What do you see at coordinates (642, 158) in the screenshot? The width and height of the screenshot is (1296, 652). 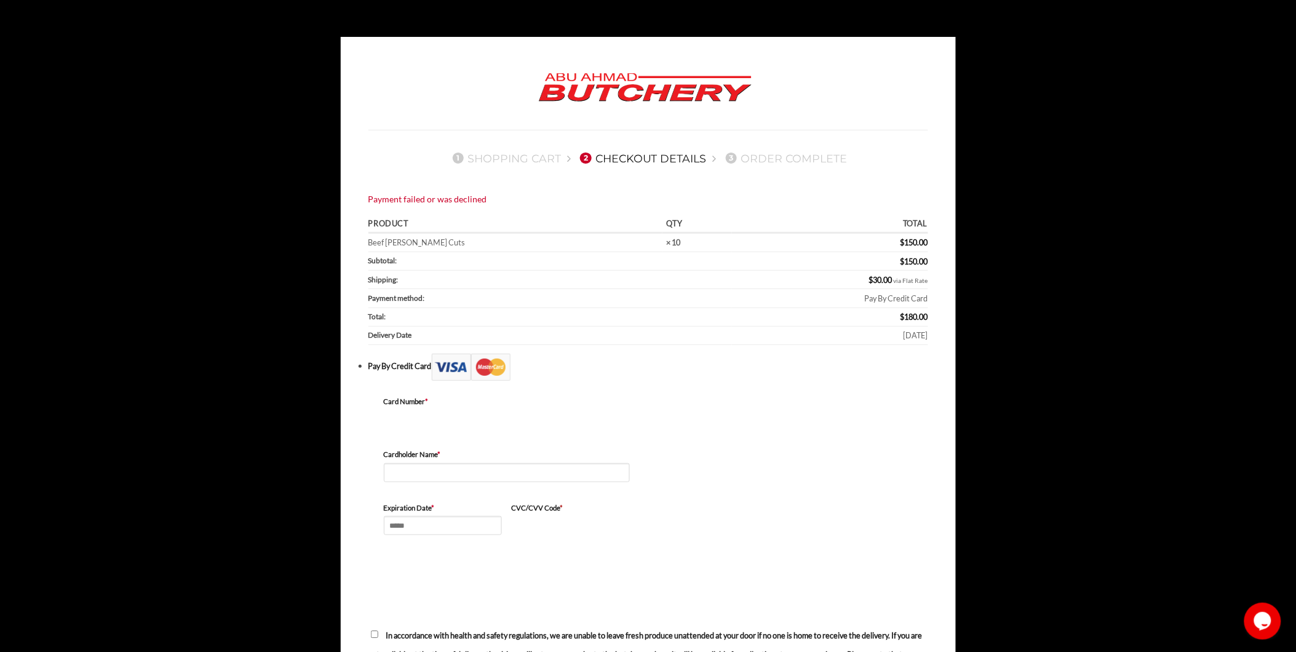 I see `a: 2Checkout details` at bounding box center [642, 158].